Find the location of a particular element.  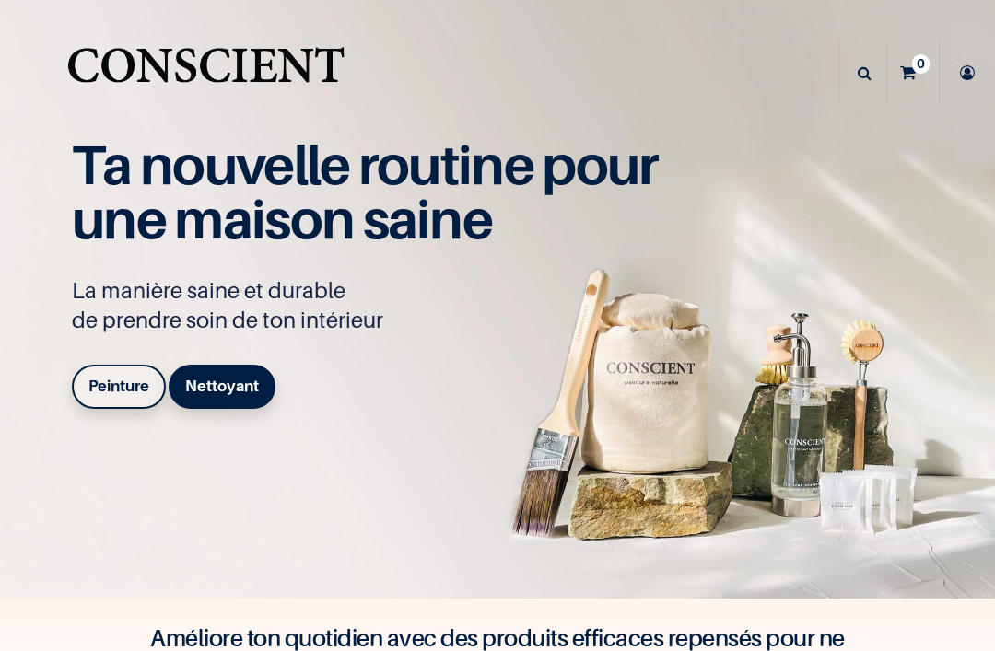

sup: 0 is located at coordinates (920, 64).